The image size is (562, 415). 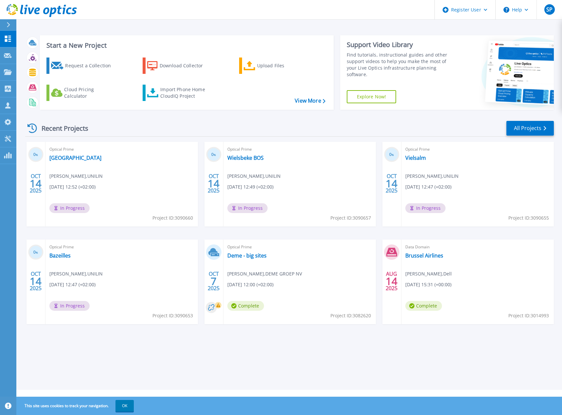 What do you see at coordinates (310, 101) in the screenshot?
I see `a: View More` at bounding box center [310, 101].